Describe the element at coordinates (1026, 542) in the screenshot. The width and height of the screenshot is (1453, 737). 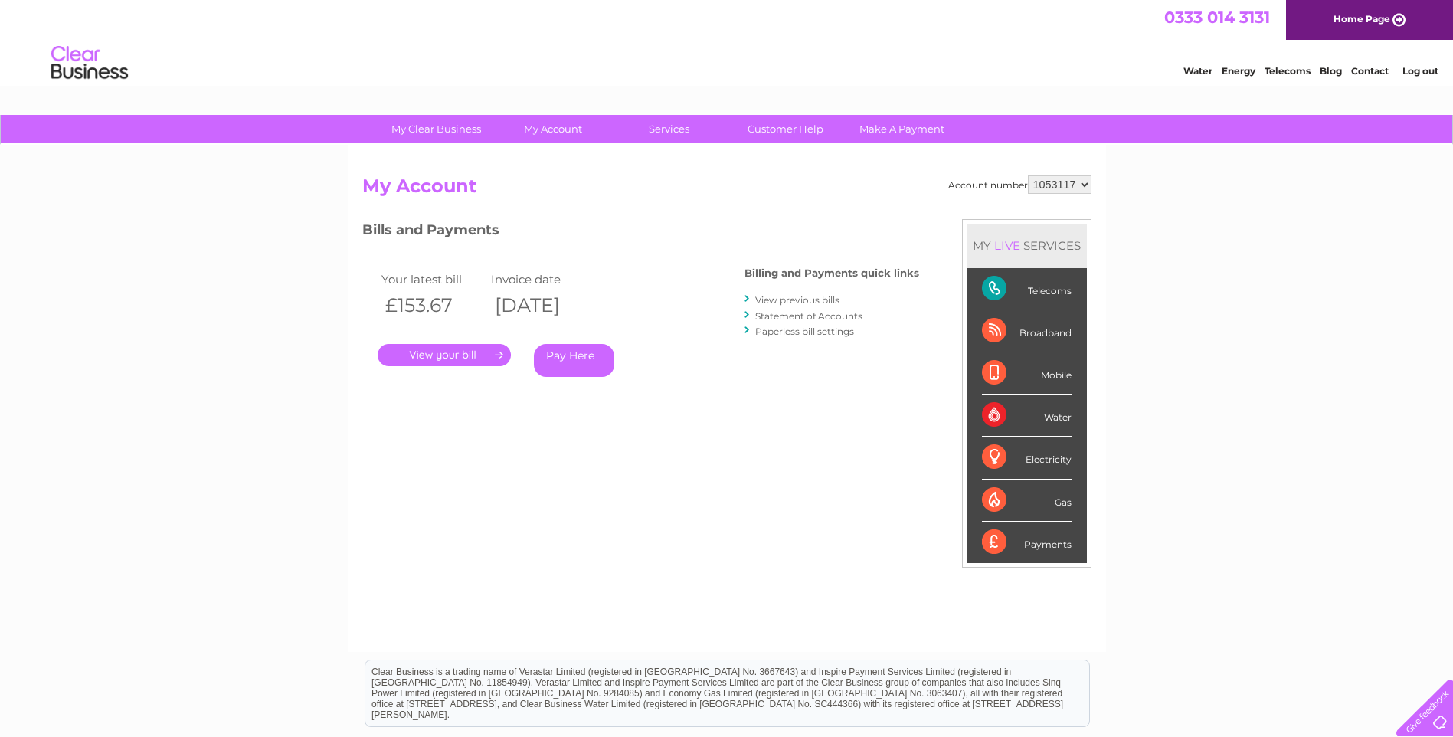
I see `div: Payments` at that location.